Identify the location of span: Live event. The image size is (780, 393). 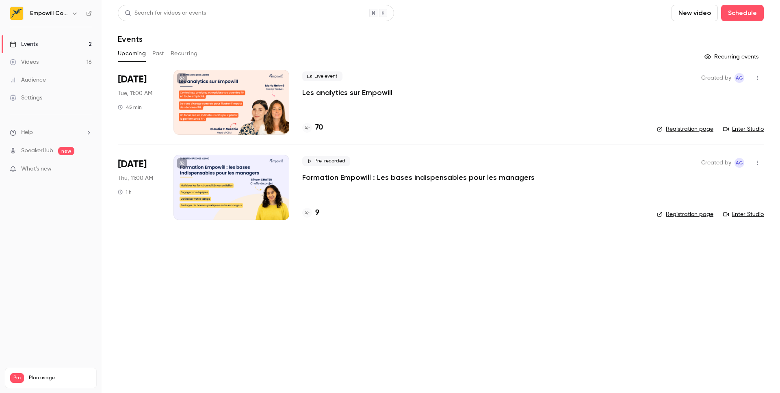
(322, 76).